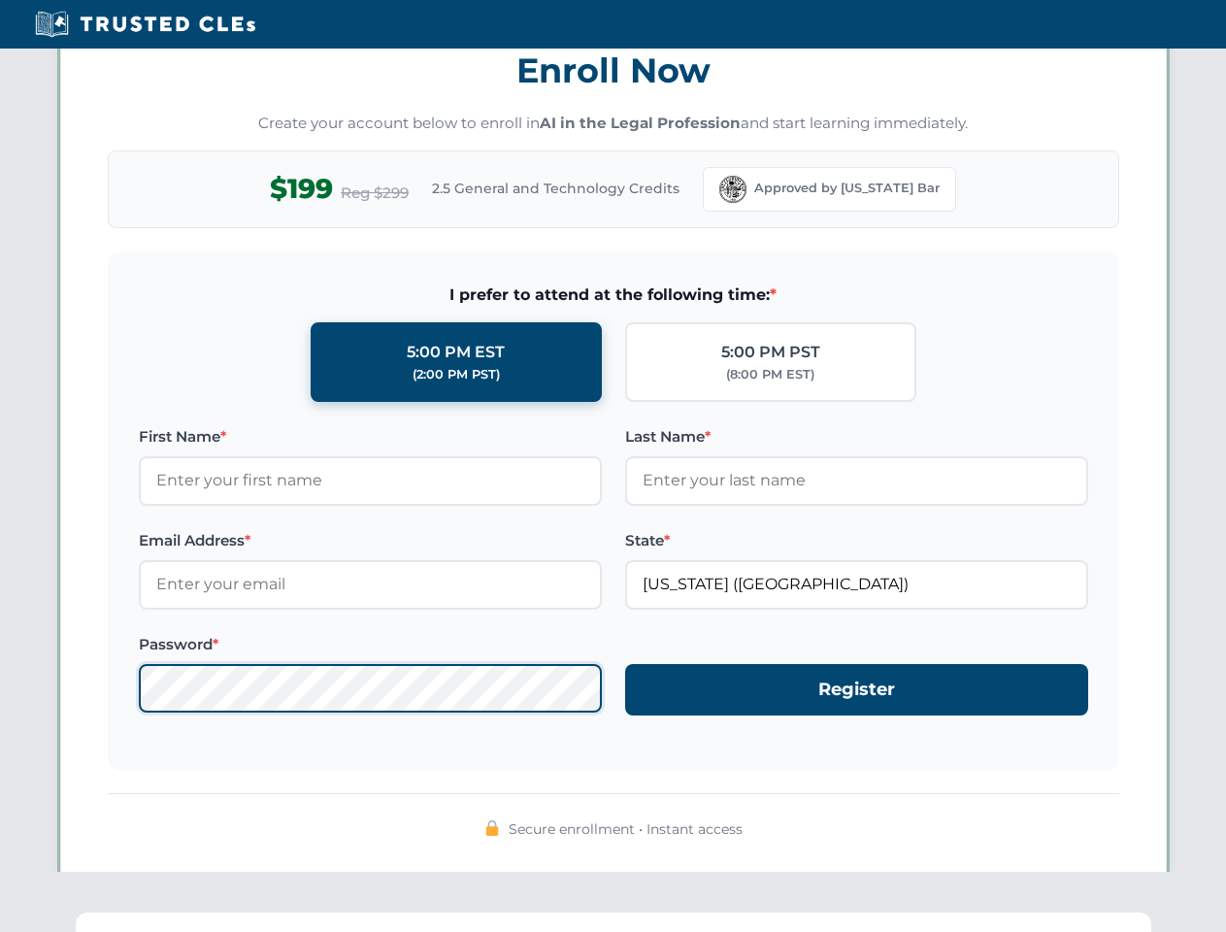  I want to click on strong: AI in the Legal Profession, so click(640, 122).